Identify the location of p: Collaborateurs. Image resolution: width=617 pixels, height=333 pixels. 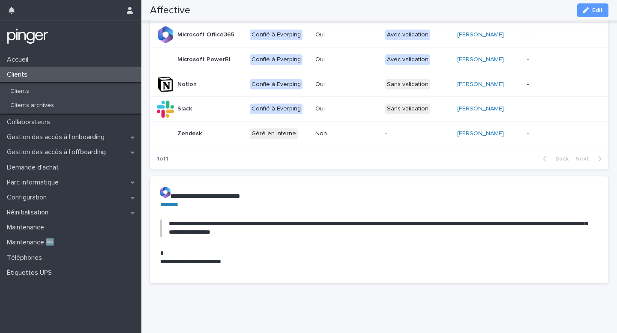
(30, 122).